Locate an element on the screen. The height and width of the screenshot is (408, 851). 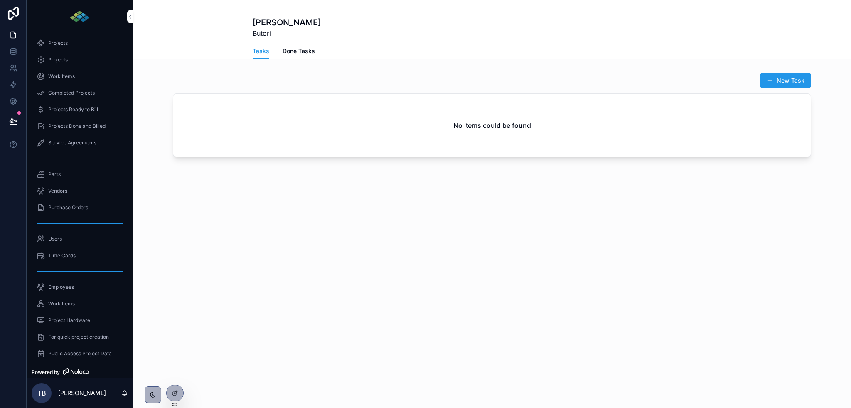
a: Purchase Orders is located at coordinates (80, 208).